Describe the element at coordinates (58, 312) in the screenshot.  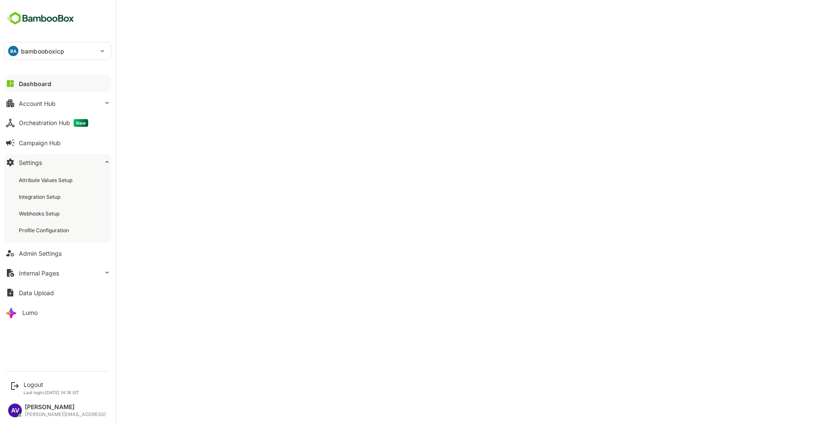
I see `button: Lumo` at that location.